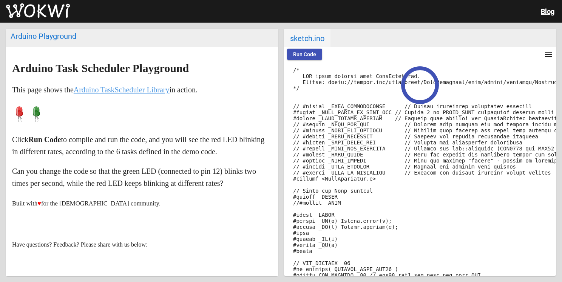  Describe the element at coordinates (304, 54) in the screenshot. I see `button: Run Code` at that location.